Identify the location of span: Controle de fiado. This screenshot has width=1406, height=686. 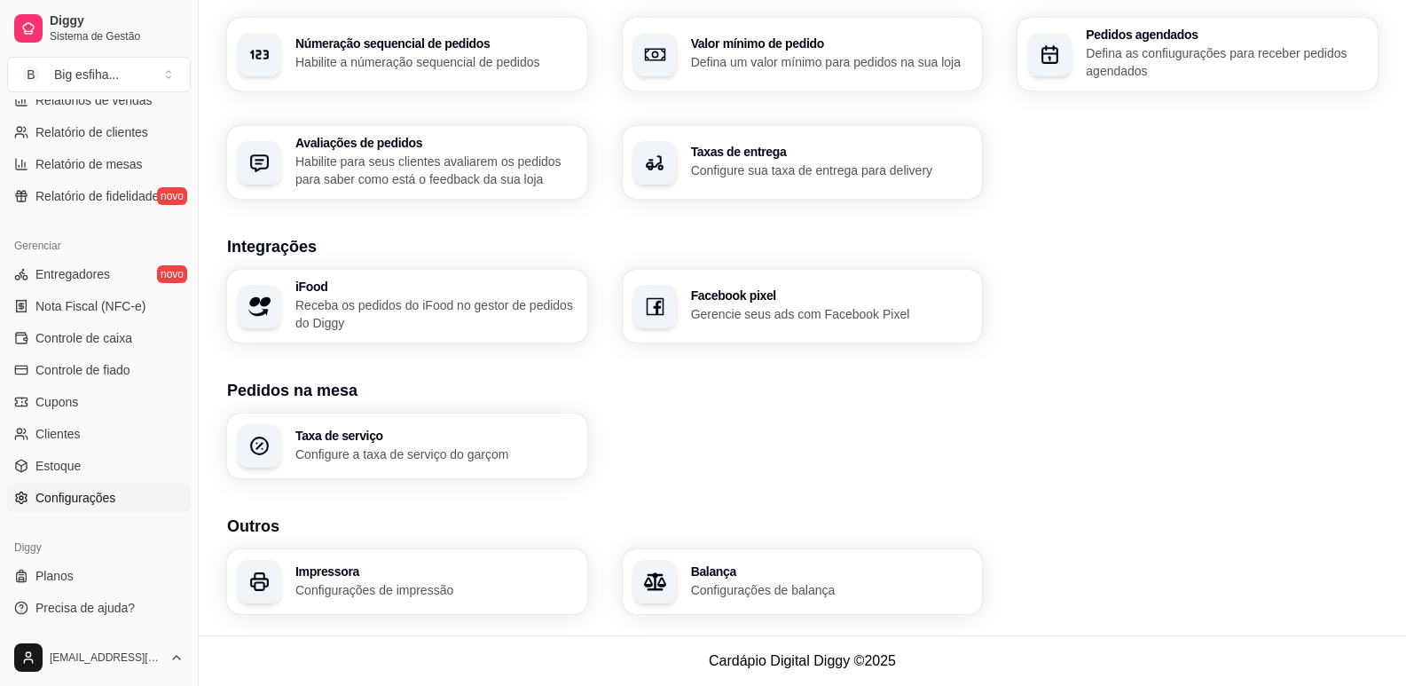
(83, 370).